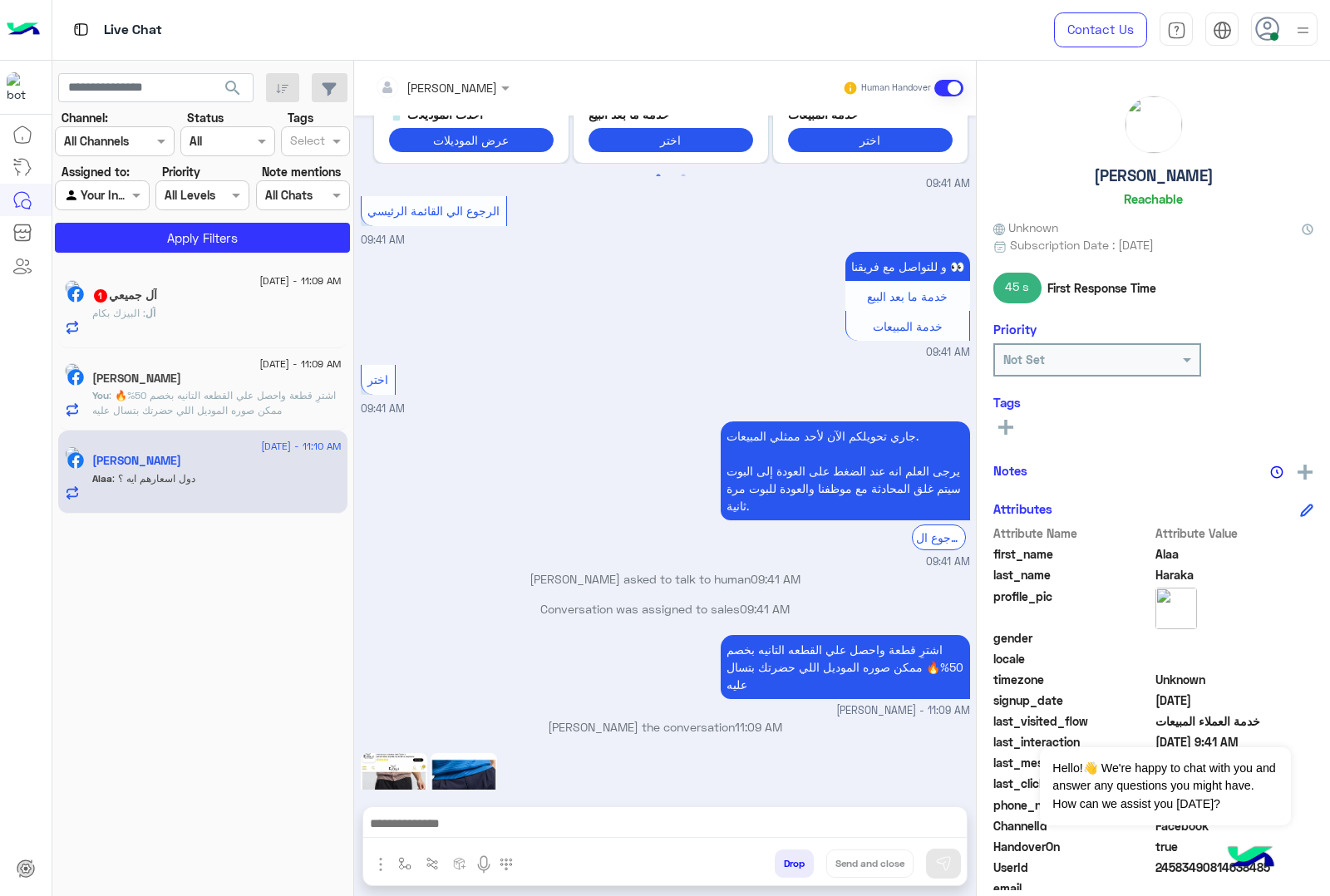 The image size is (1330, 896). I want to click on button: Trigger scenario, so click(432, 863).